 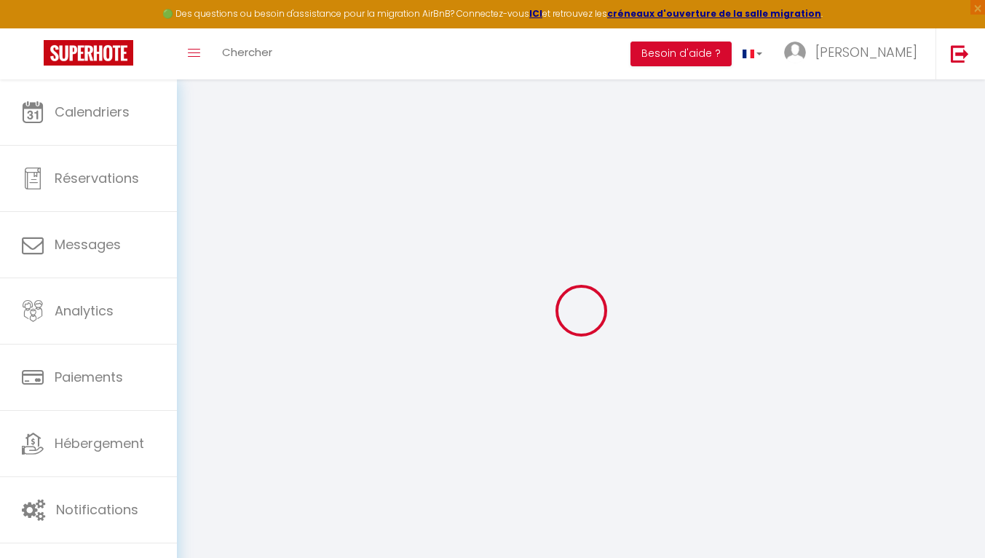 What do you see at coordinates (247, 52) in the screenshot?
I see `span: Chercher` at bounding box center [247, 52].